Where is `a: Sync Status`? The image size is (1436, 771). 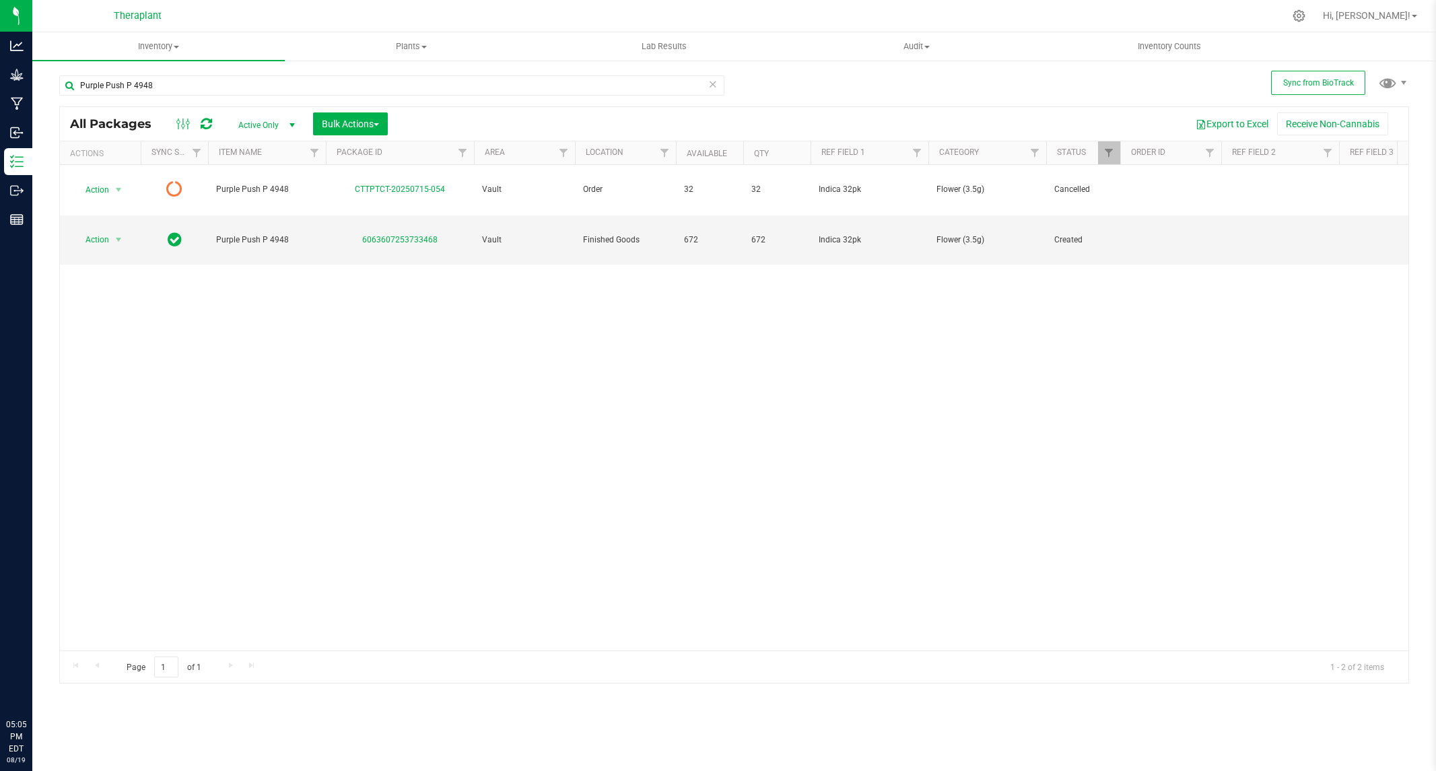 a: Sync Status is located at coordinates (177, 152).